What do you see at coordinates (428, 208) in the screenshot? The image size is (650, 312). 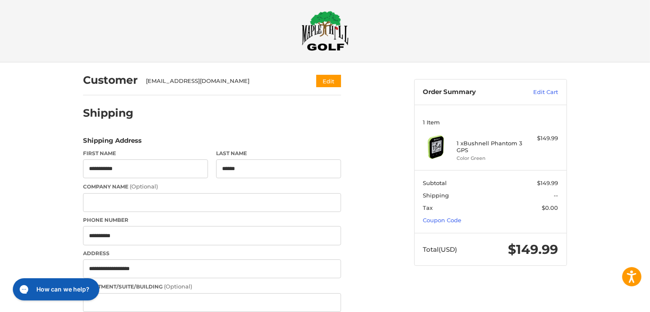 I see `span: Tax` at bounding box center [428, 208].